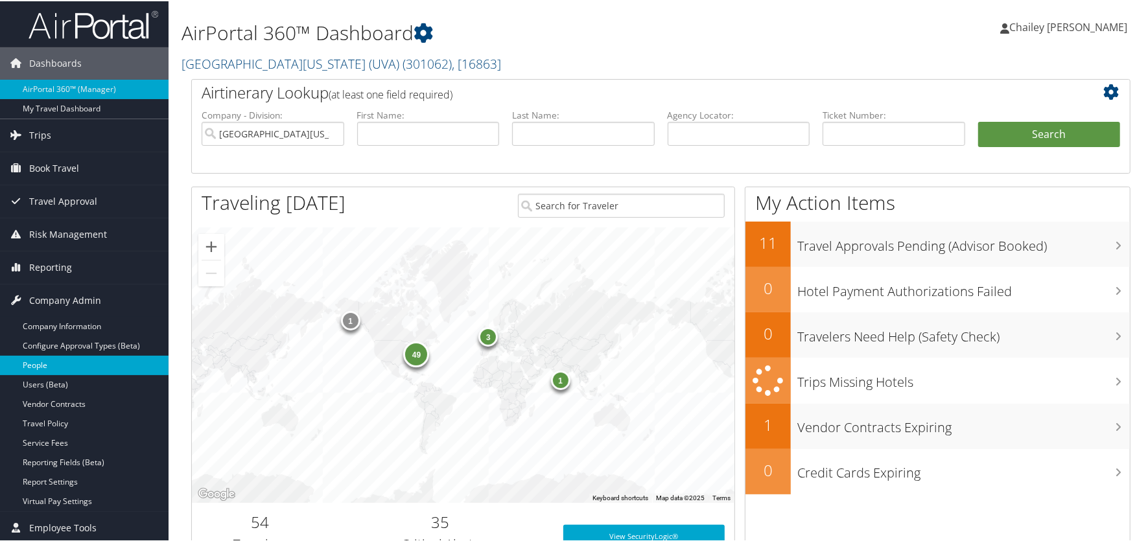 This screenshot has width=1148, height=541. Describe the element at coordinates (65, 300) in the screenshot. I see `span: Company Admin` at that location.